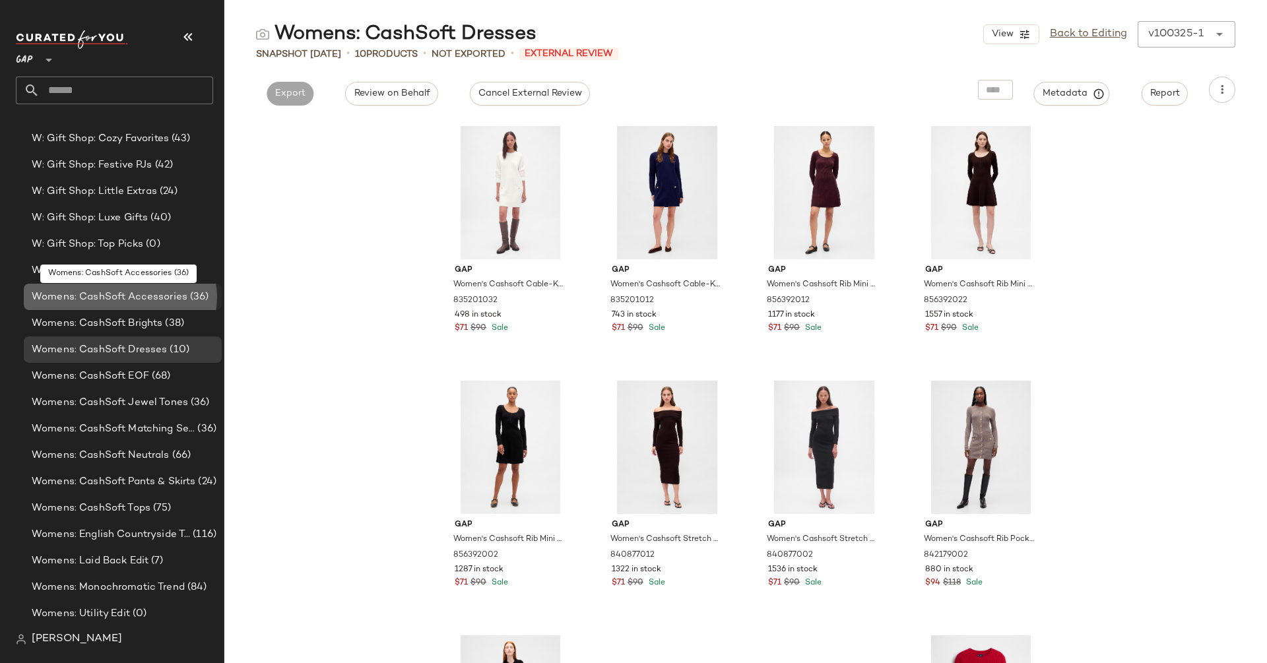 The width and height of the screenshot is (1267, 663). Describe the element at coordinates (824, 447) in the screenshot. I see `img: cn60163759.jpg` at that location.